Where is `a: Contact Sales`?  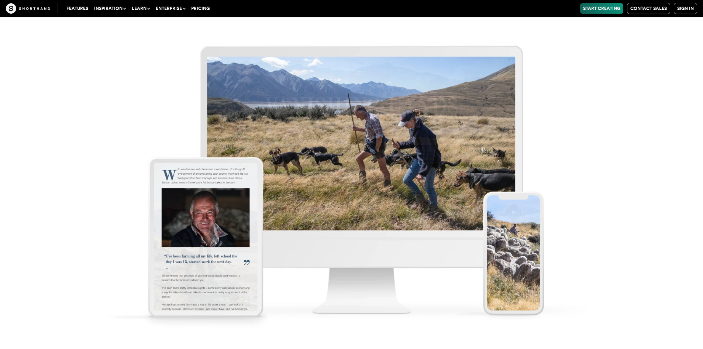 a: Contact Sales is located at coordinates (648, 8).